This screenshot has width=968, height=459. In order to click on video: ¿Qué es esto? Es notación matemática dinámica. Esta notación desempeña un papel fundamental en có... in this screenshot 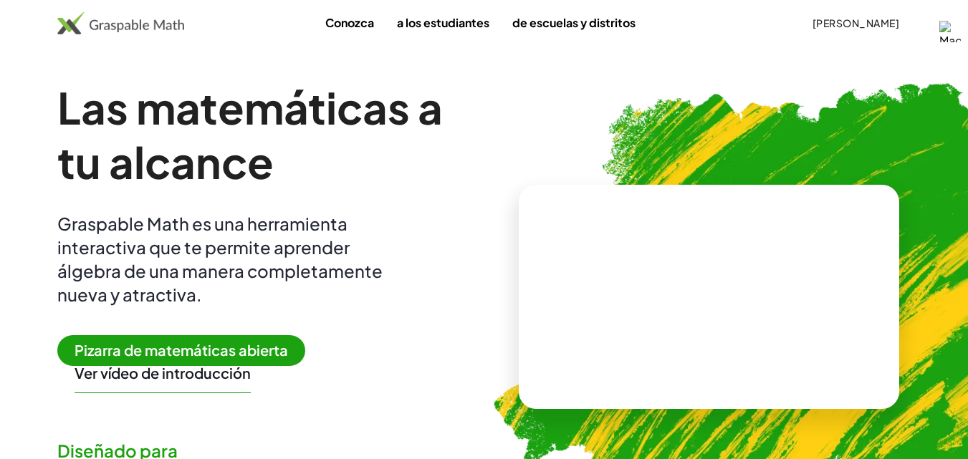, I will do `click(709, 297)`.